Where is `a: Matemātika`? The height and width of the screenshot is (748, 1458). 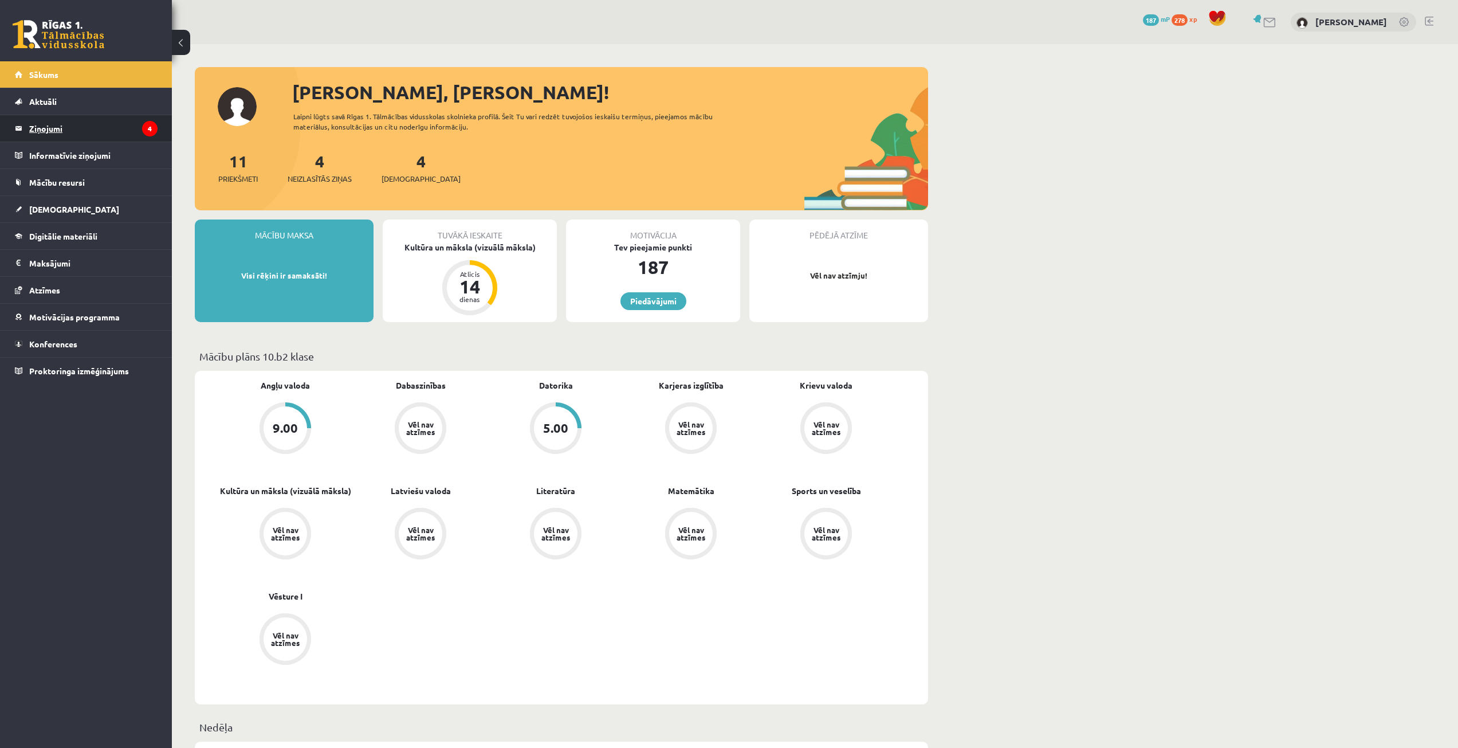
a: Matemātika is located at coordinates (691, 490).